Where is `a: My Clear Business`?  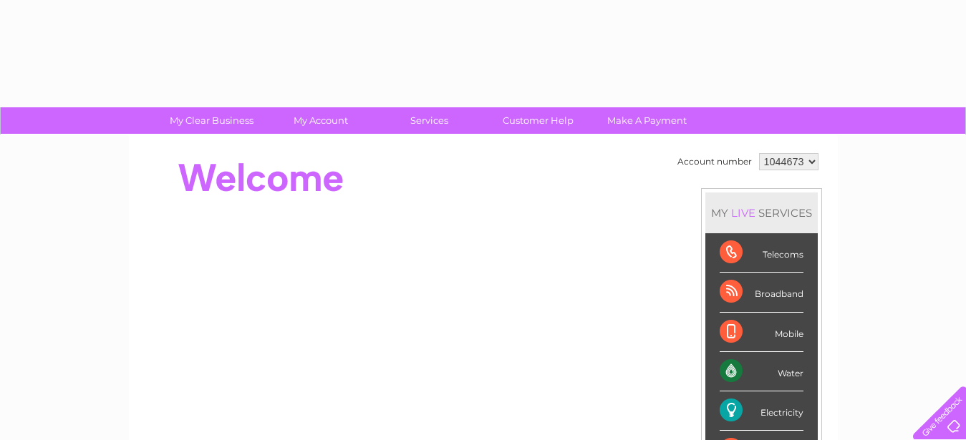 a: My Clear Business is located at coordinates (211, 120).